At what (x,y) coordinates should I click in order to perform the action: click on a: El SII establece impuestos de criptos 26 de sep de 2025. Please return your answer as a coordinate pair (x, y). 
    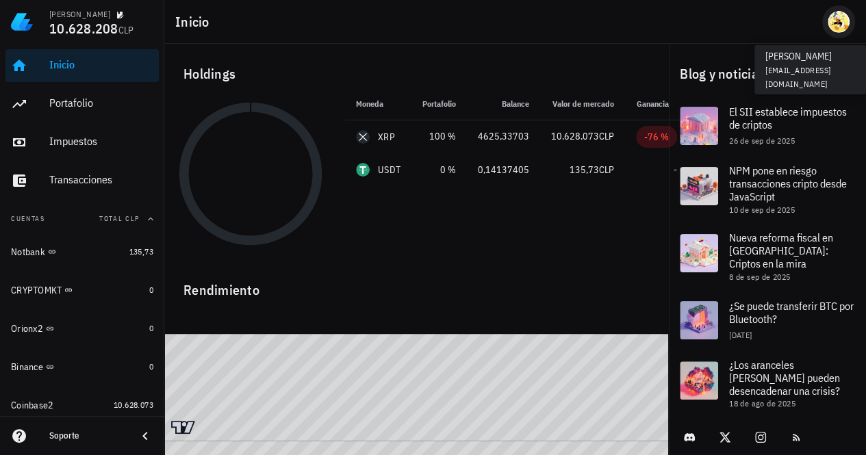
    Looking at the image, I should click on (768, 126).